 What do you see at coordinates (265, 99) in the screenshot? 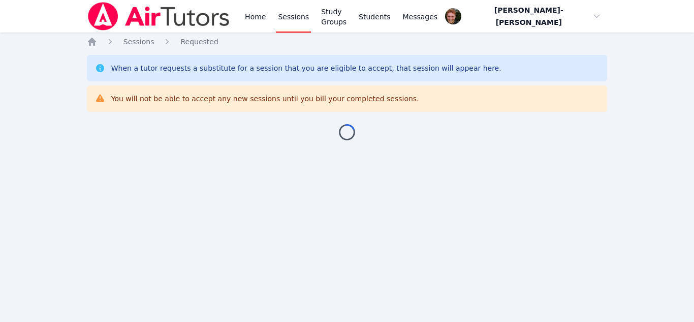
I see `div: You will not be able to accept any new sessions until you bill your completed sessions.` at bounding box center [265, 99].